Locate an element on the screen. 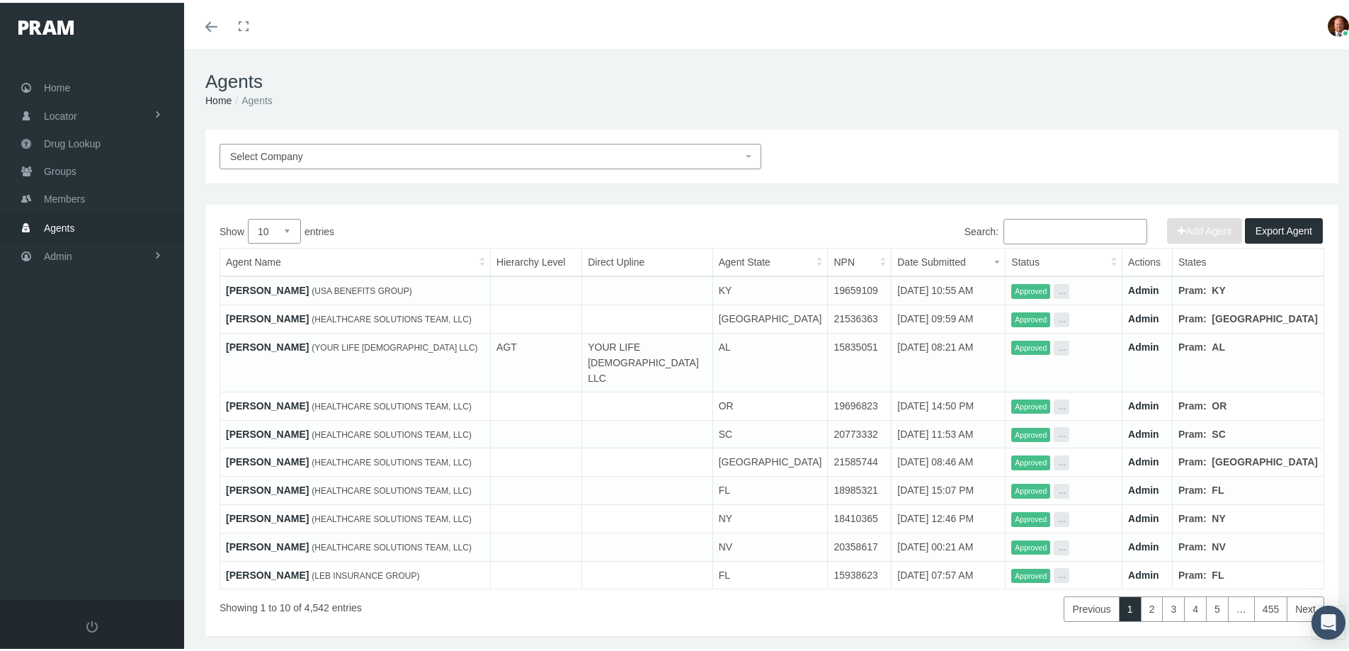 Image resolution: width=1349 pixels, height=651 pixels. th: Agent State: activate to sort column ascending is located at coordinates (770, 260).